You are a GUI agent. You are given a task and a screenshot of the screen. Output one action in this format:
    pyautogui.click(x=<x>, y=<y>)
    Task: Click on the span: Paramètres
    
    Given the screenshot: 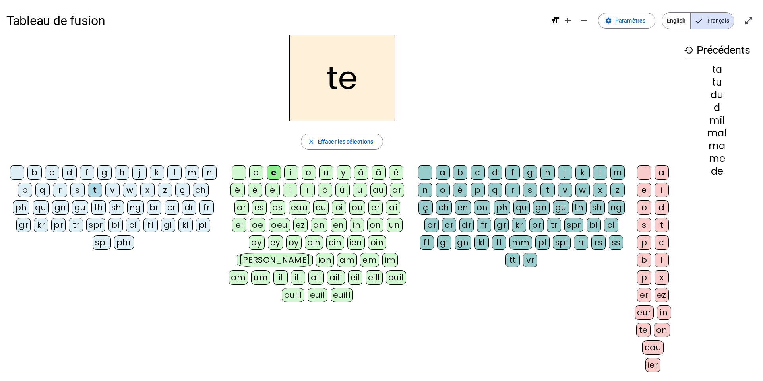 What is the action you would take?
    pyautogui.click(x=631, y=21)
    